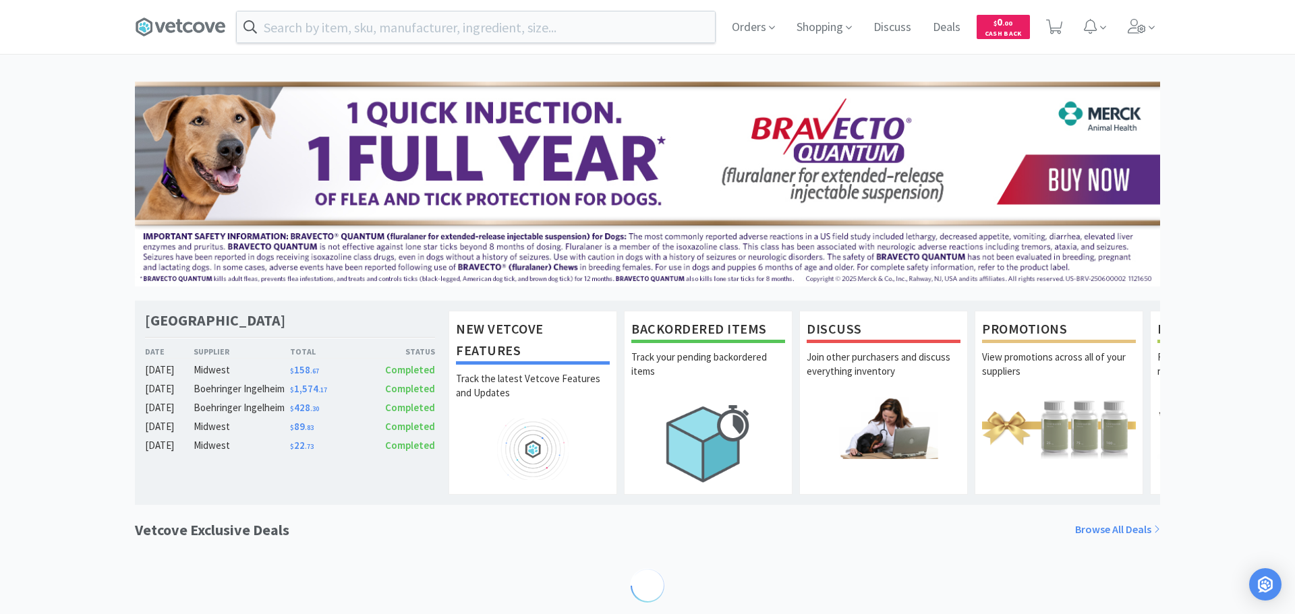 Image resolution: width=1295 pixels, height=614 pixels. I want to click on a: PromotionsView promotions across all of your suppliers, so click(1059, 403).